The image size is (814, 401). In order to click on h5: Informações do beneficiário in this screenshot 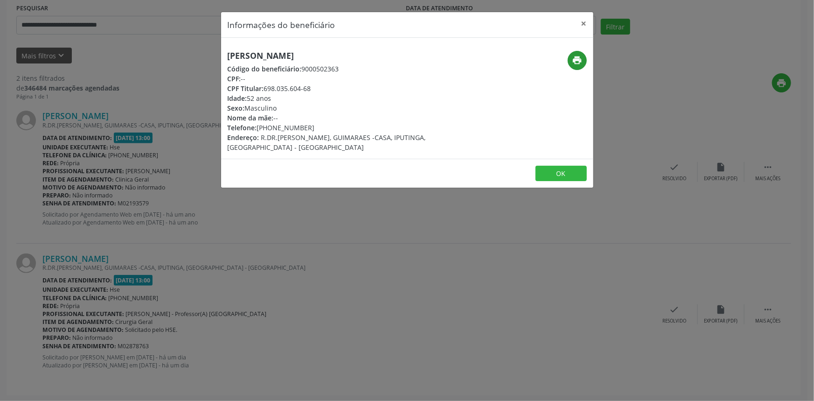, I will do `click(281, 25)`.